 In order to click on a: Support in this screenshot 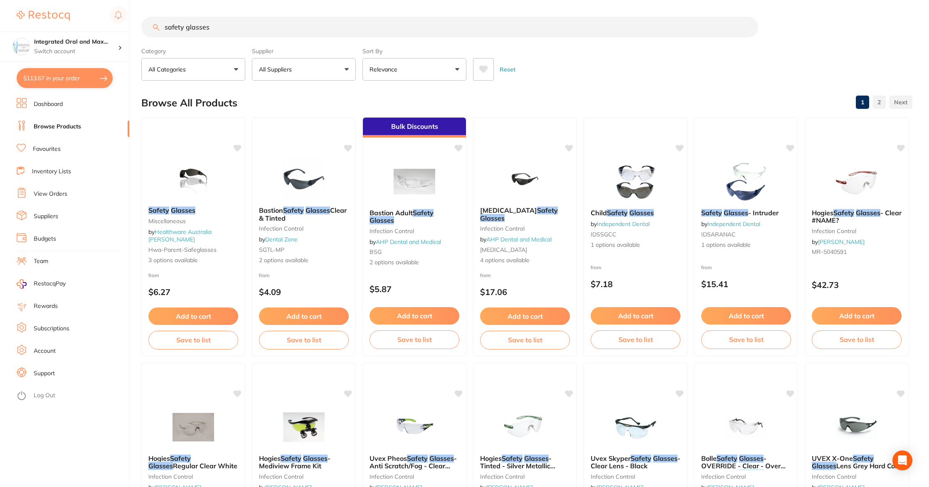, I will do `click(44, 373)`.